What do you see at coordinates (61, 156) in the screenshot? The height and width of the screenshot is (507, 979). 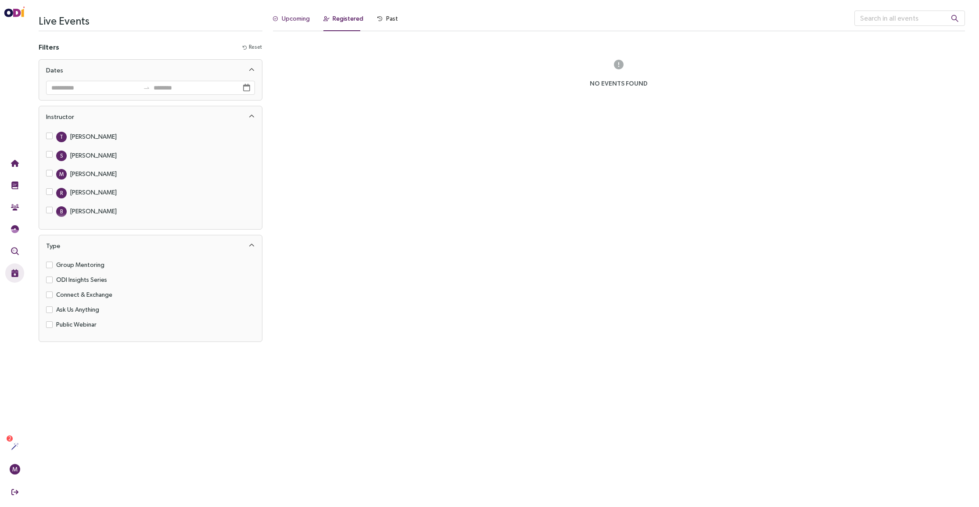 I see `span: S` at bounding box center [61, 156].